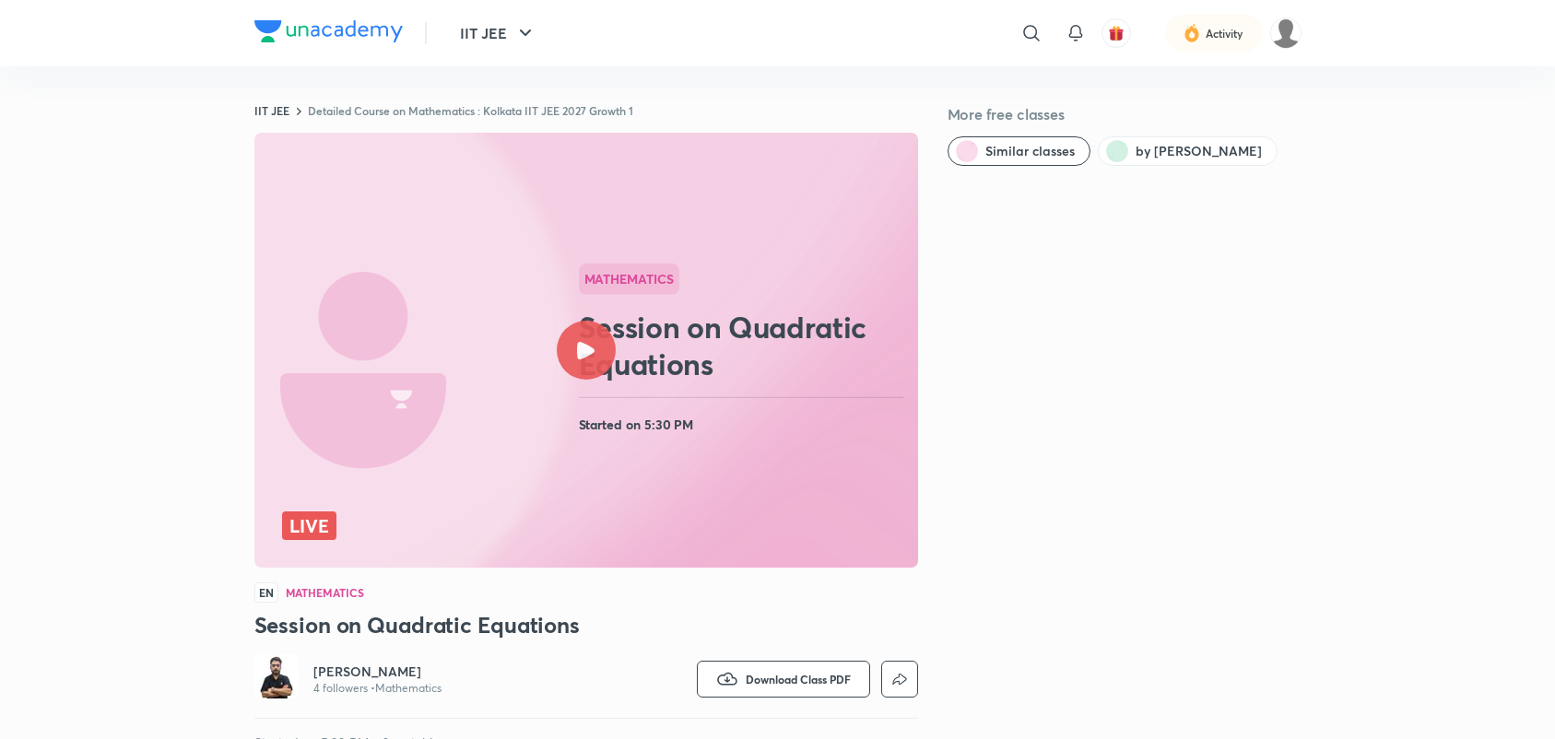 The image size is (1555, 739). What do you see at coordinates (276, 678) in the screenshot?
I see `a: Avatar` at bounding box center [276, 678].